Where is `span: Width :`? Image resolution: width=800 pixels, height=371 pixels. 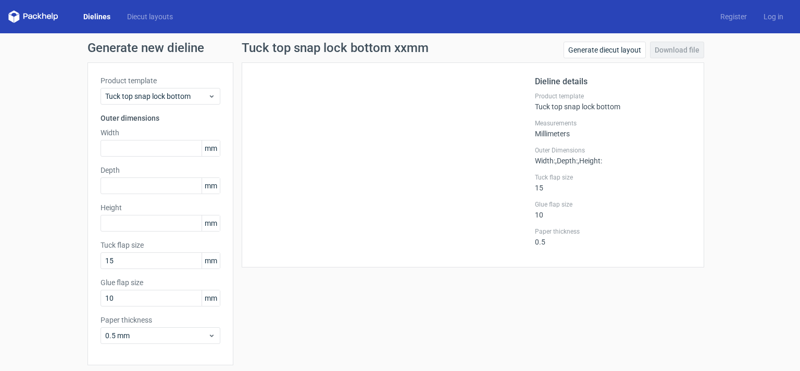 span: Width : is located at coordinates (545, 161).